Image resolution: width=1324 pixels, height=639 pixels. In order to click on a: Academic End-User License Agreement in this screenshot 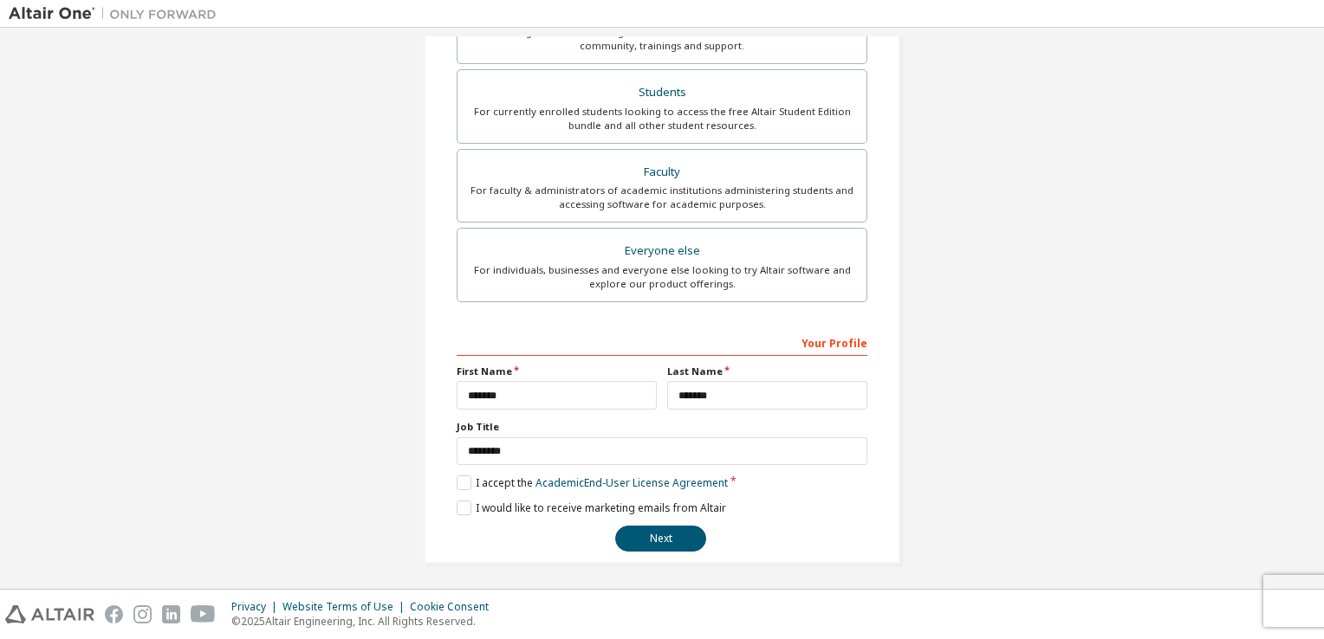, I will do `click(632, 483)`.